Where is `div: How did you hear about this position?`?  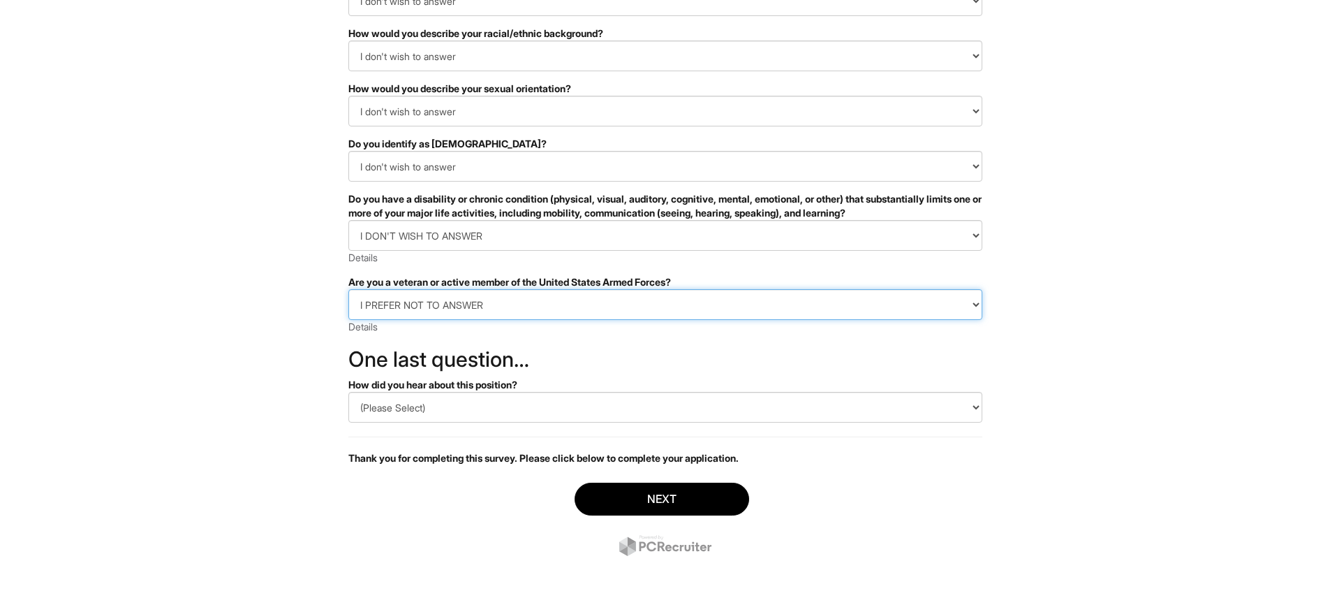 div: How did you hear about this position? is located at coordinates (665, 385).